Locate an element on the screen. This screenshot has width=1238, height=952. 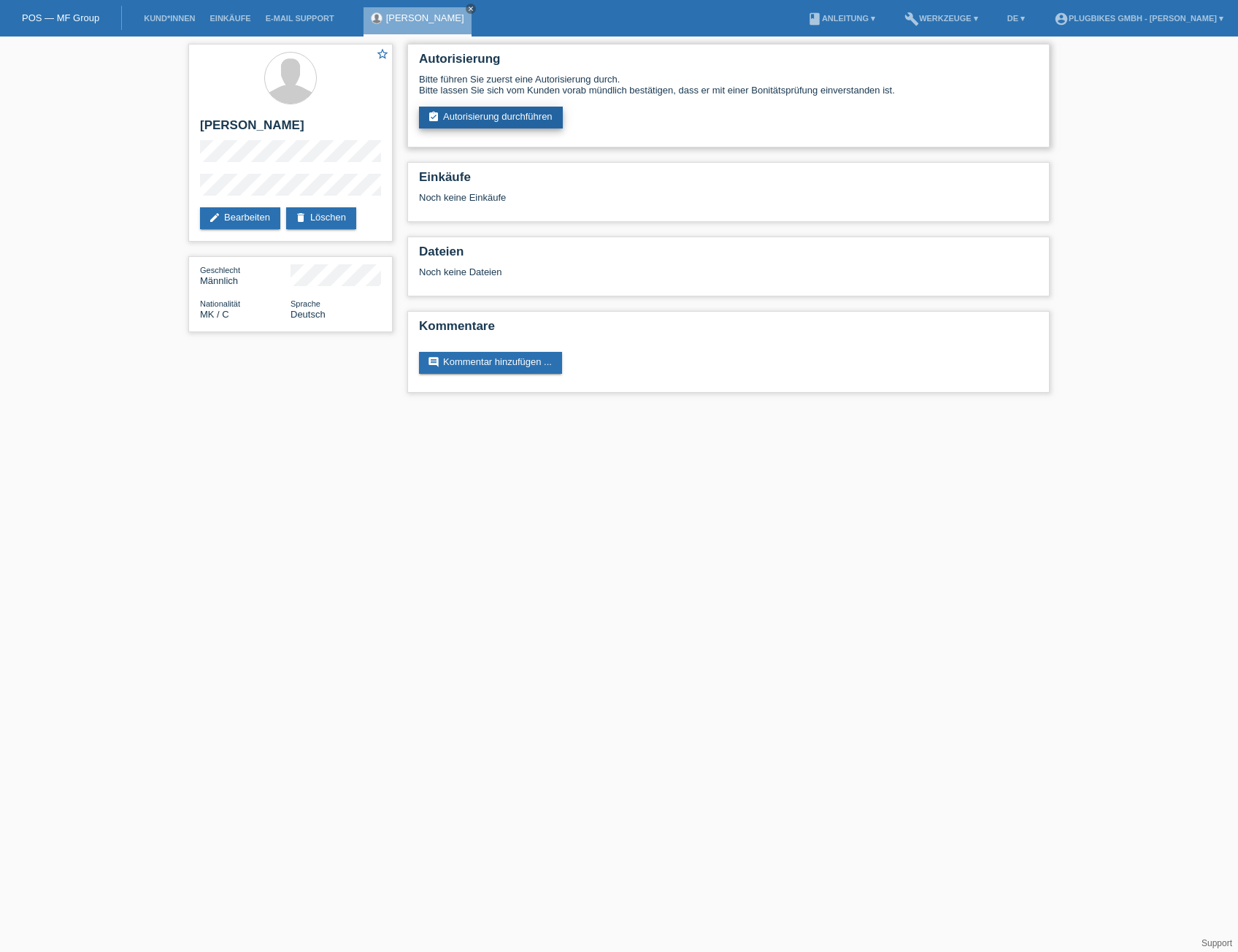
a: Kund*innen is located at coordinates (169, 18).